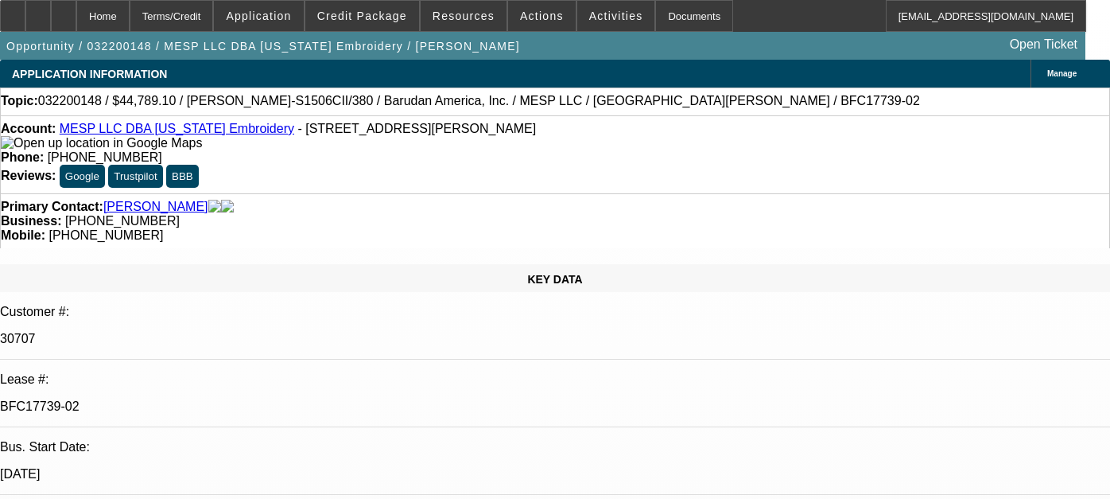 The width and height of the screenshot is (1110, 499). Describe the element at coordinates (22, 157) in the screenshot. I see `strong: Phone:` at that location.